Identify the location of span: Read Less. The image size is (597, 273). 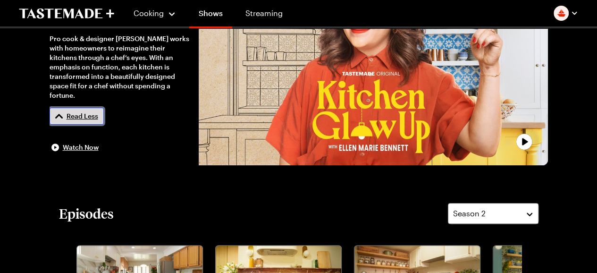
(82, 116).